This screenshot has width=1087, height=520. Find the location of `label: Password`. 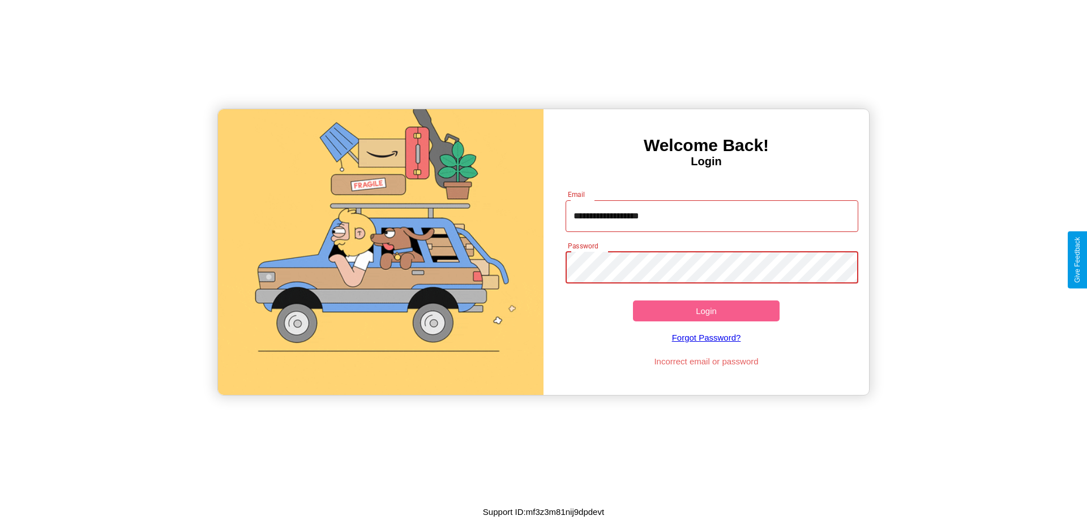

label: Password is located at coordinates (583, 246).